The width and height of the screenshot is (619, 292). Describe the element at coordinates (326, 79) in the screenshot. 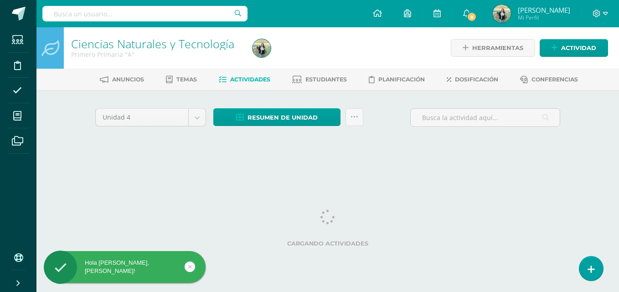

I see `span: Estudiantes` at that location.